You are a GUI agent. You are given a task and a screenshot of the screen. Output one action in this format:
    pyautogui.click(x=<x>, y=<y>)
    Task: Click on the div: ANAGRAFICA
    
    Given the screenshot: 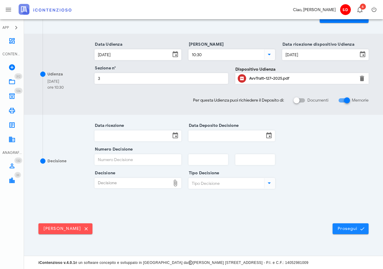 What is the action you would take?
    pyautogui.click(x=12, y=152)
    